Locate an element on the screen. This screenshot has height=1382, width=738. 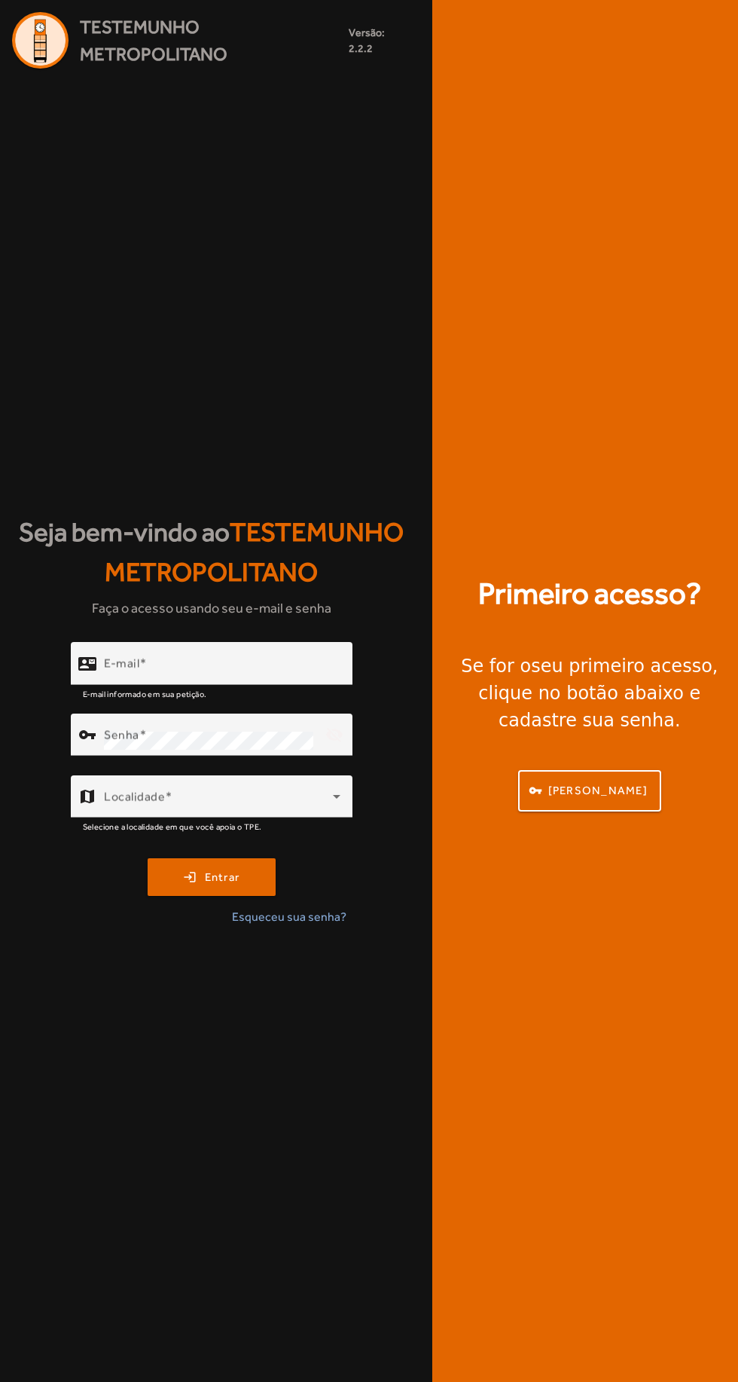
mat-icon: contact_mail is located at coordinates (87, 664).